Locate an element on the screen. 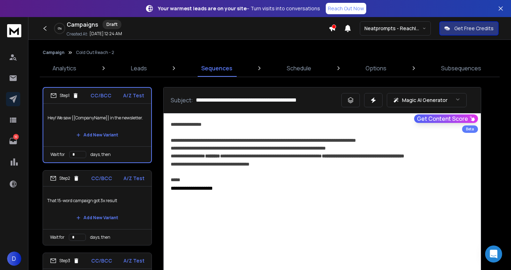 The image size is (511, 270). a: Schedule is located at coordinates (299, 68).